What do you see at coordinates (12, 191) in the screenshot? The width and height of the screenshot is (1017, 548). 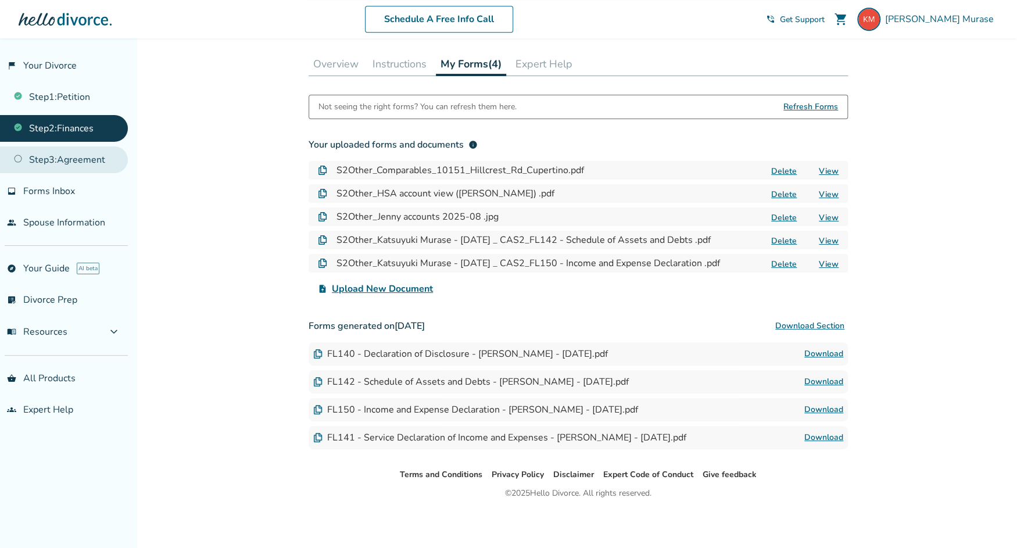 I see `span: inbox` at bounding box center [12, 191].